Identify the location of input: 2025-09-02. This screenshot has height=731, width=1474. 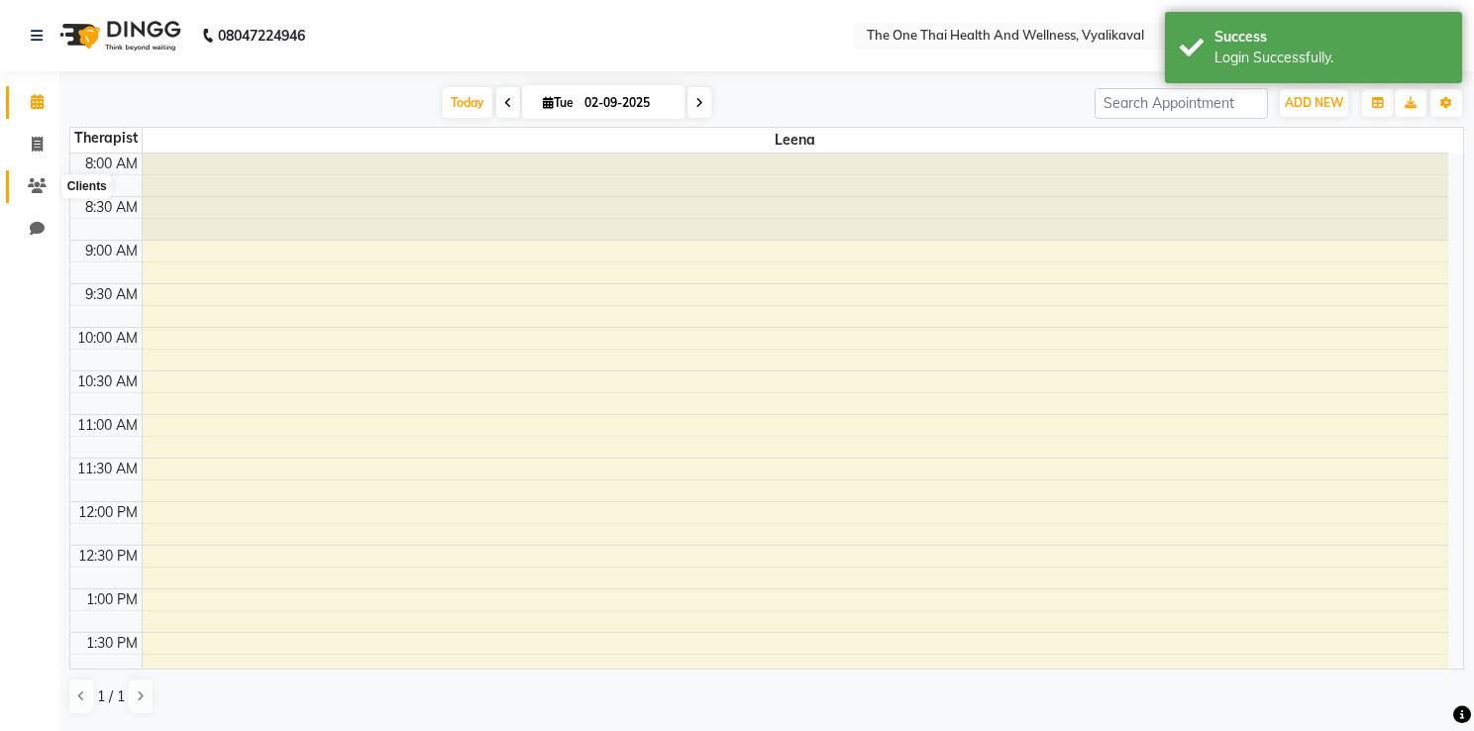
(628, 103).